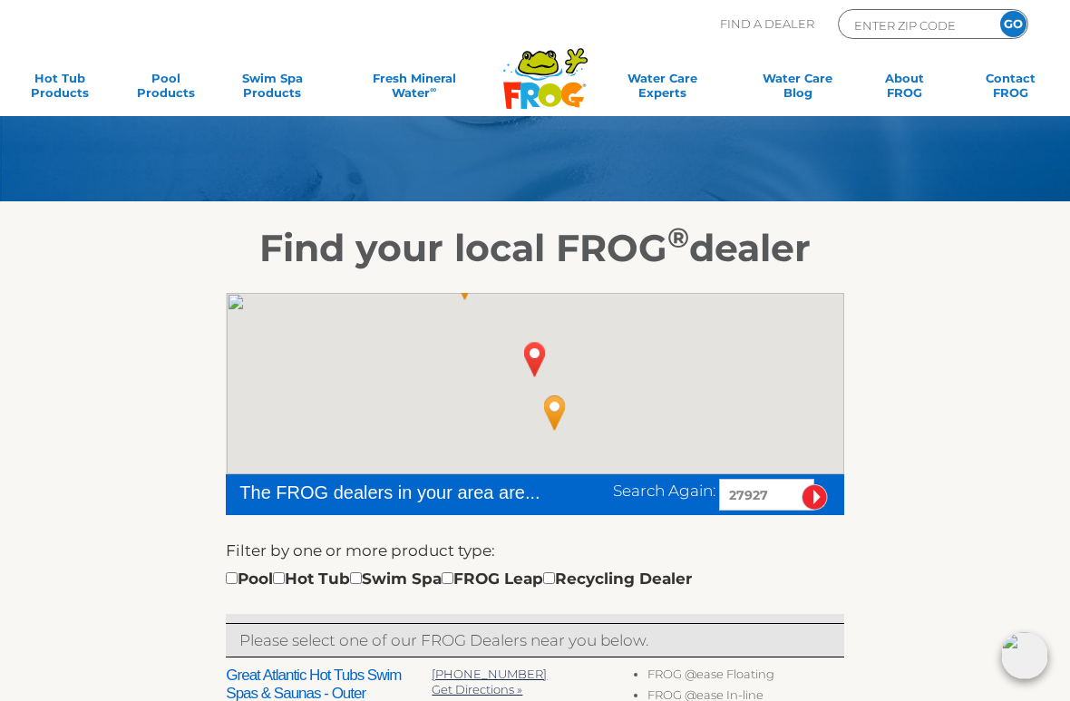  I want to click on a: Water CareExperts, so click(662, 89).